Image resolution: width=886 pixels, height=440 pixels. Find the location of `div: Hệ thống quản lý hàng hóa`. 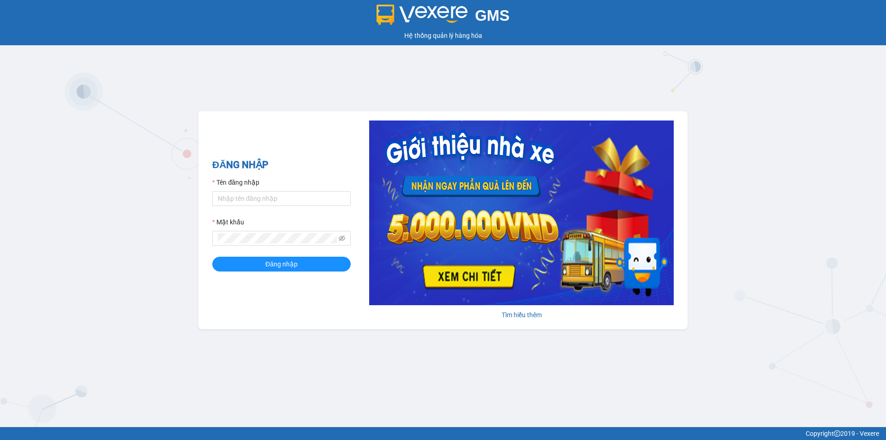

div: Hệ thống quản lý hàng hóa is located at coordinates (443, 36).